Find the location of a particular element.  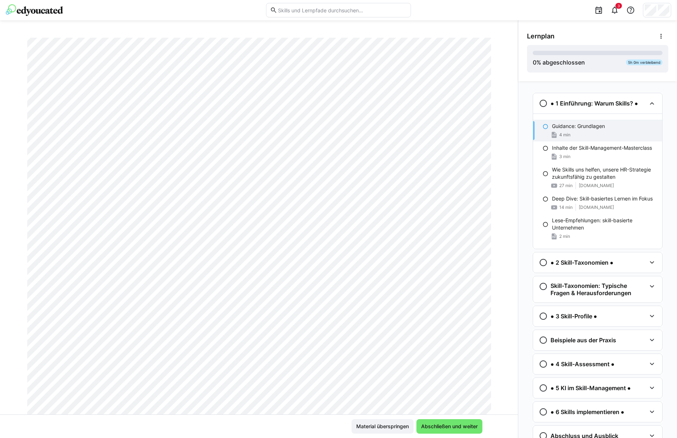

h3: Beispiele aus der Praxis is located at coordinates (583, 340).